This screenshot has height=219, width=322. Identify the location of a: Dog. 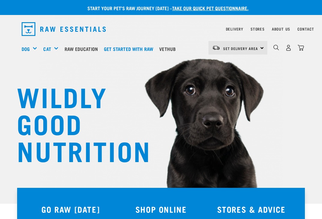
(26, 49).